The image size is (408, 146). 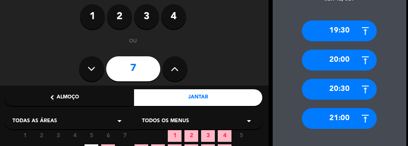 What do you see at coordinates (340, 118) in the screenshot?
I see `div: 21:00` at bounding box center [340, 118].